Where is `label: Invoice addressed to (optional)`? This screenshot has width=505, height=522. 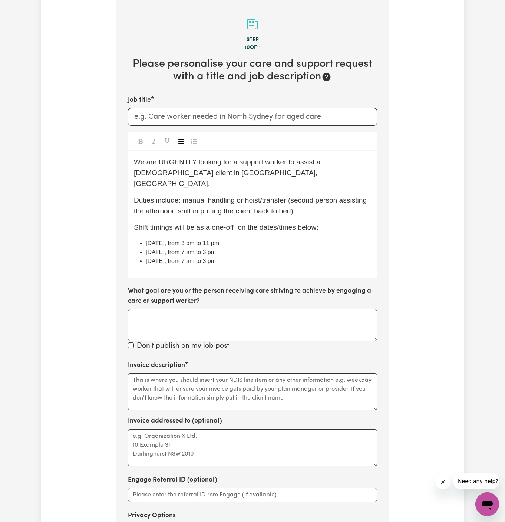 label: Invoice addressed to (optional) is located at coordinates (175, 421).